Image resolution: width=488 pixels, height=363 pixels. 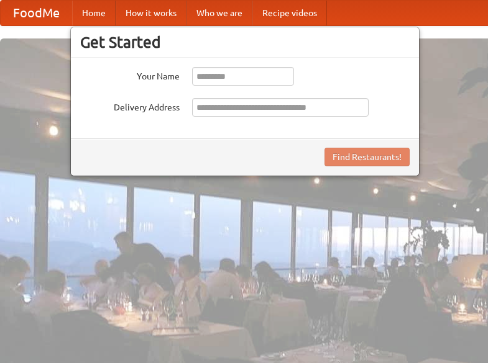 What do you see at coordinates (94, 13) in the screenshot?
I see `a: Home` at bounding box center [94, 13].